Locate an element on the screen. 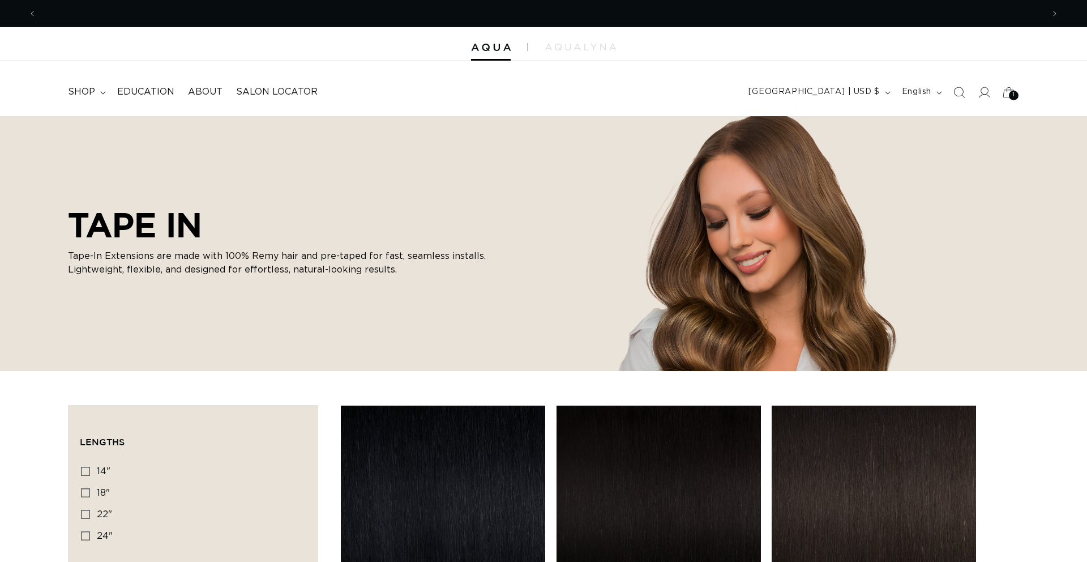 This screenshot has width=1087, height=562. span: 1 is located at coordinates (1014, 95).